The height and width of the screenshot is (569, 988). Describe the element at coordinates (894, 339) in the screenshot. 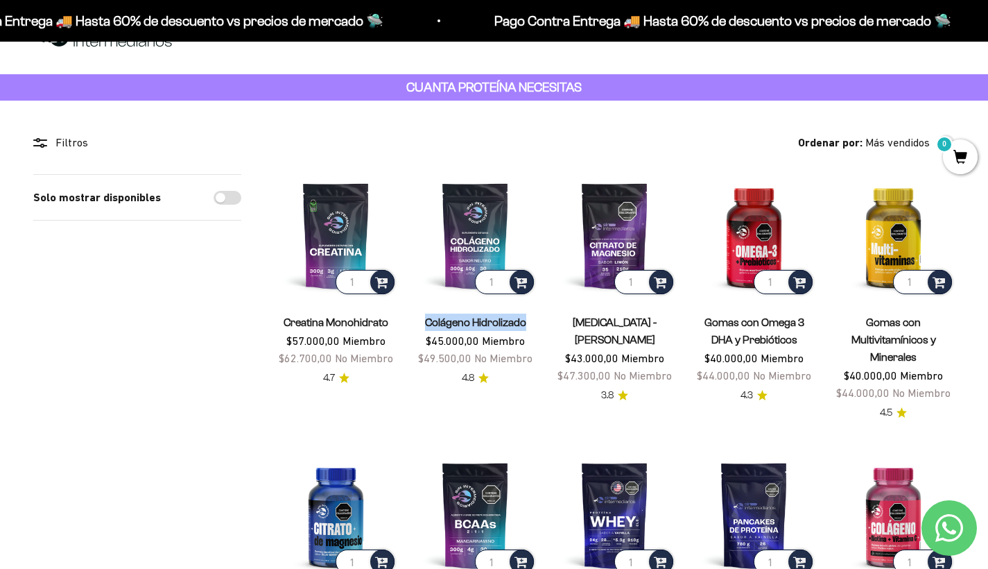

I see `a: Gomas con Multivitamínicos y Minerales` at that location.